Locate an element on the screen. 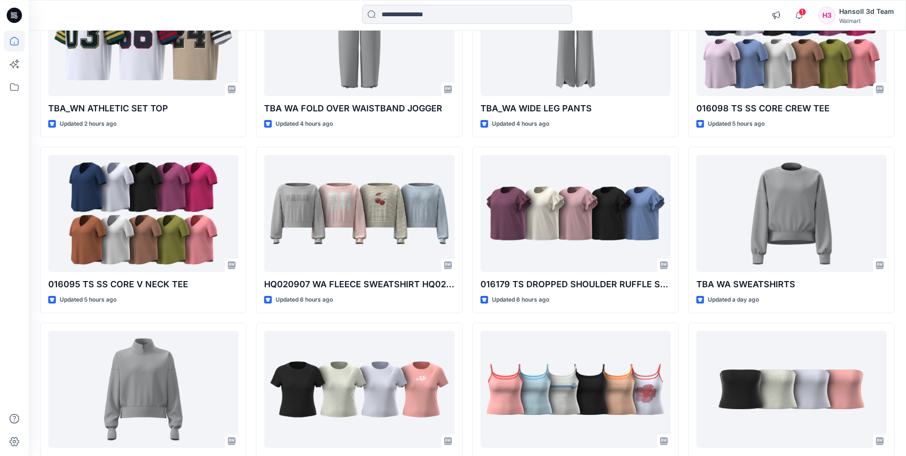 The image size is (906, 456). p: Updated 2 hours ago is located at coordinates (88, 124).